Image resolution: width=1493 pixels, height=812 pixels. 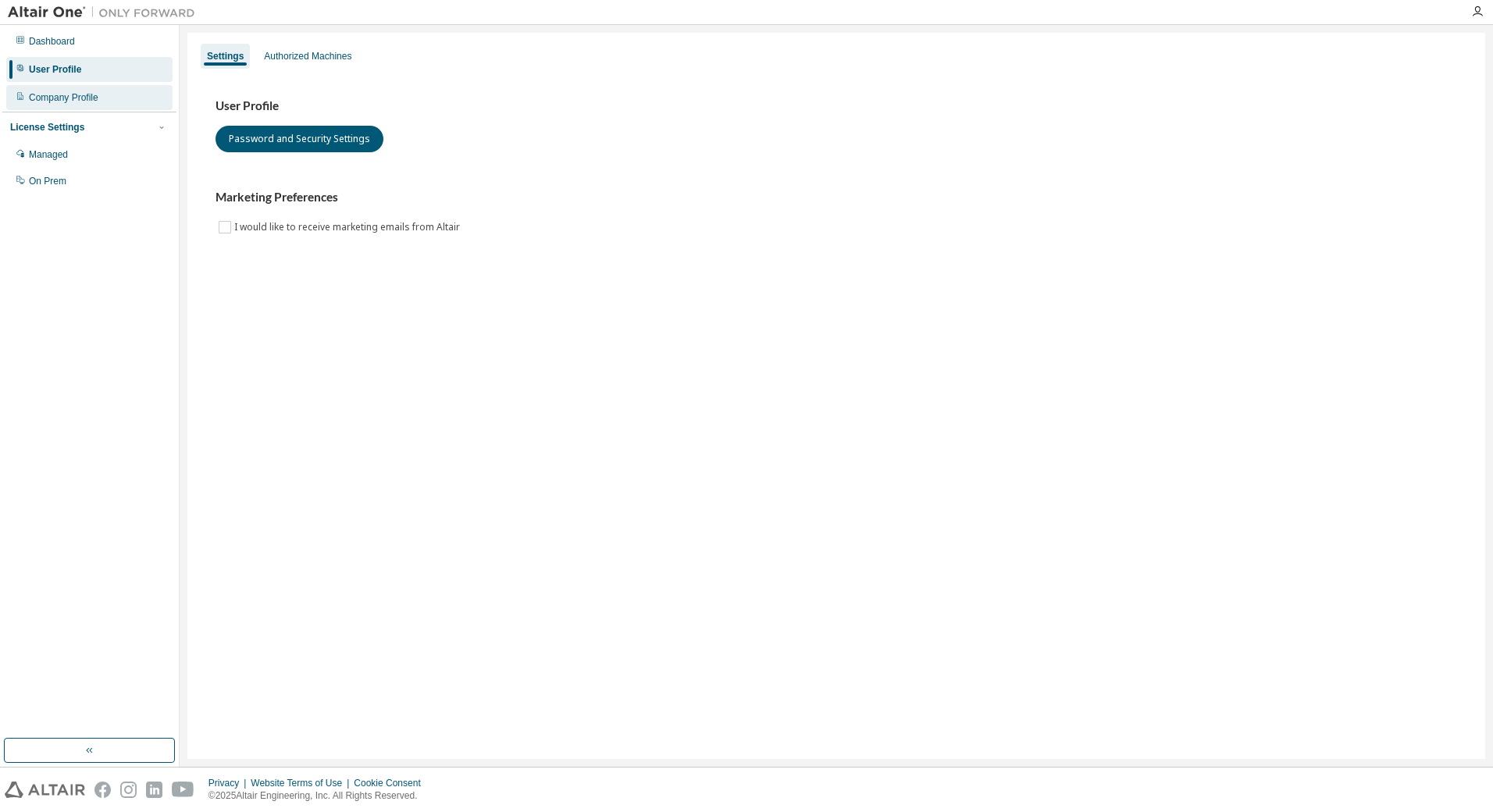 I want to click on div: Authorized Machines, so click(x=308, y=57).